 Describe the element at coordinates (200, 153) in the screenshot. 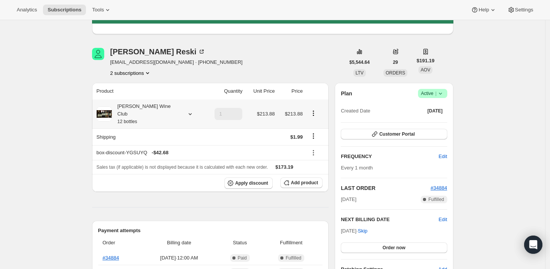

I see `div: box-discount-YGSUYQ` at that location.